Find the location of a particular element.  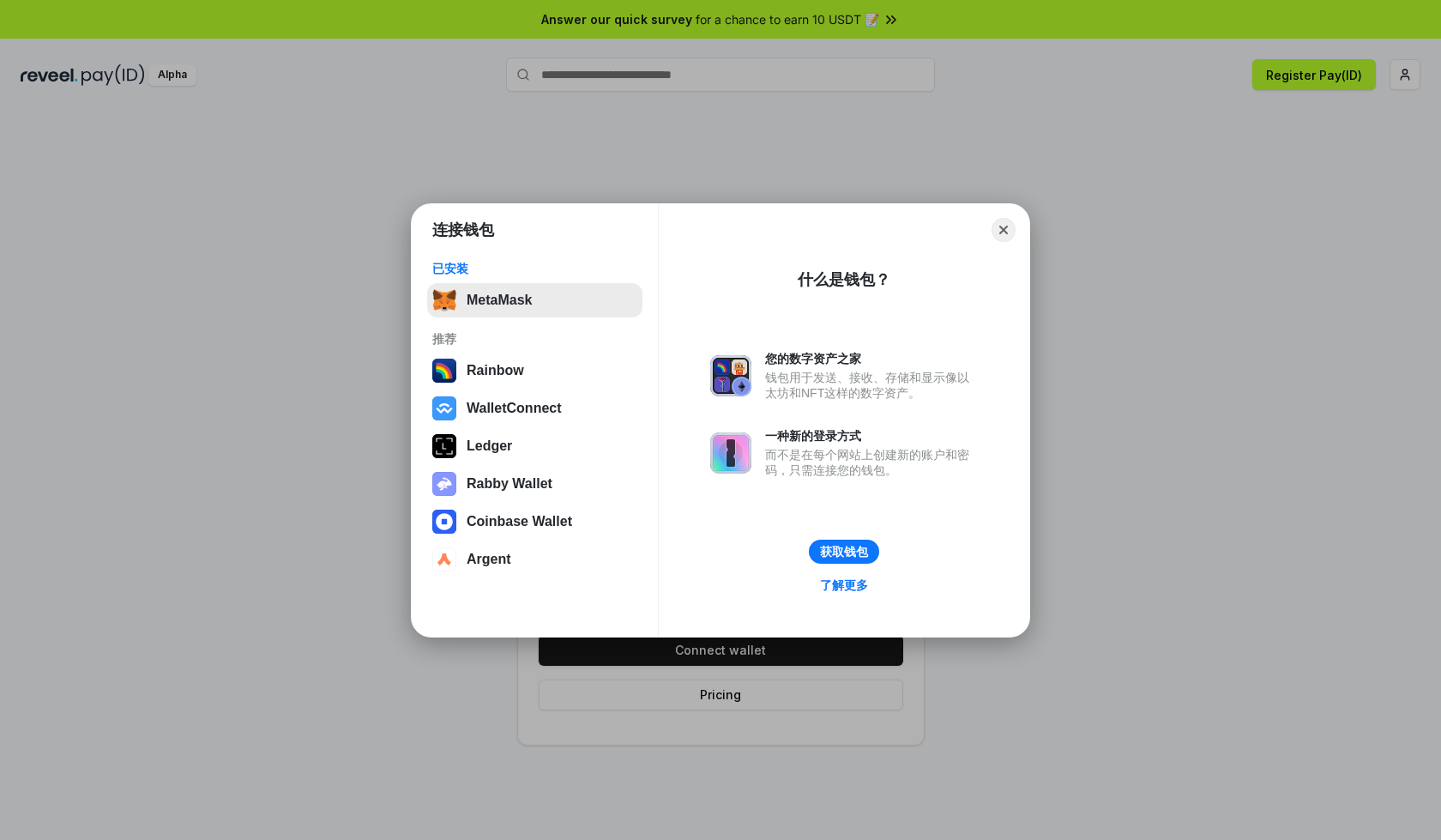

button: Close is located at coordinates (1004, 230).